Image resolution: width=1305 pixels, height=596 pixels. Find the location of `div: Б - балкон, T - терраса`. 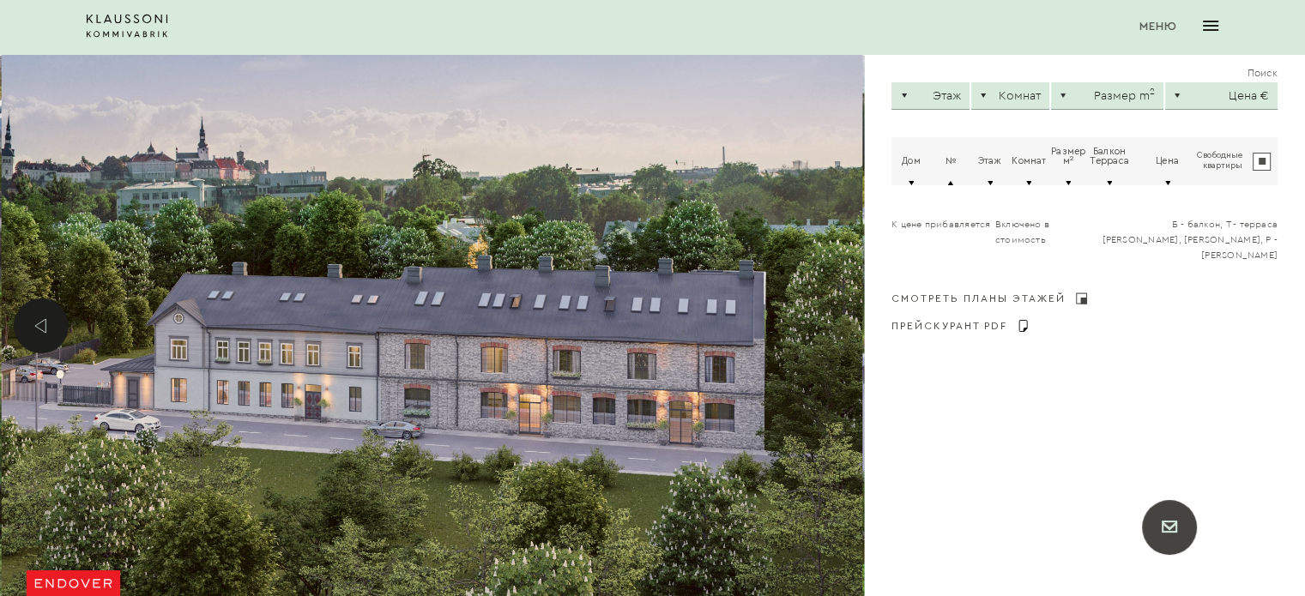

div: Б - балкон, T - терраса is located at coordinates (1187, 225).